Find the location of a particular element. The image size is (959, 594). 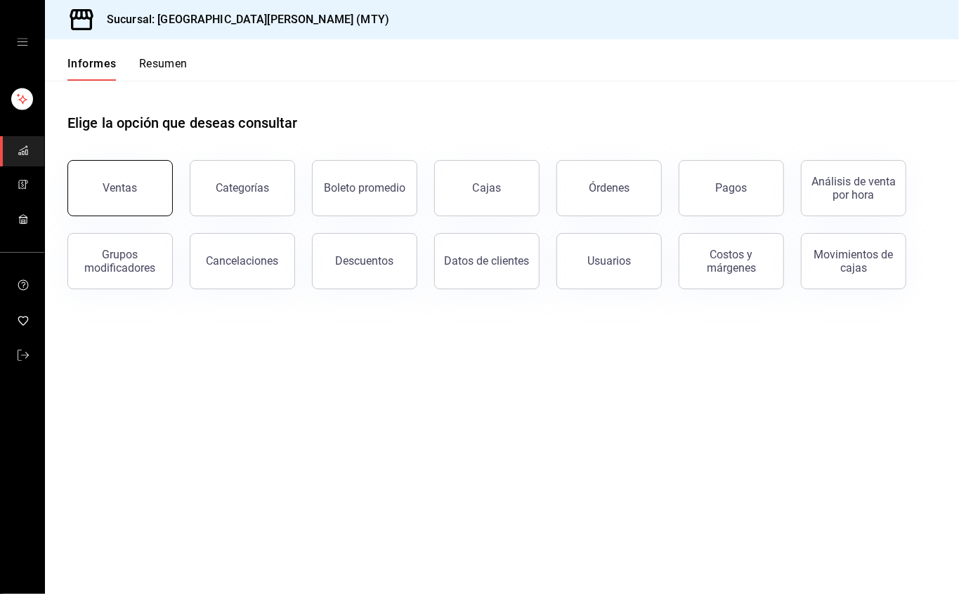

button: Análisis de venta por hora is located at coordinates (853, 188).